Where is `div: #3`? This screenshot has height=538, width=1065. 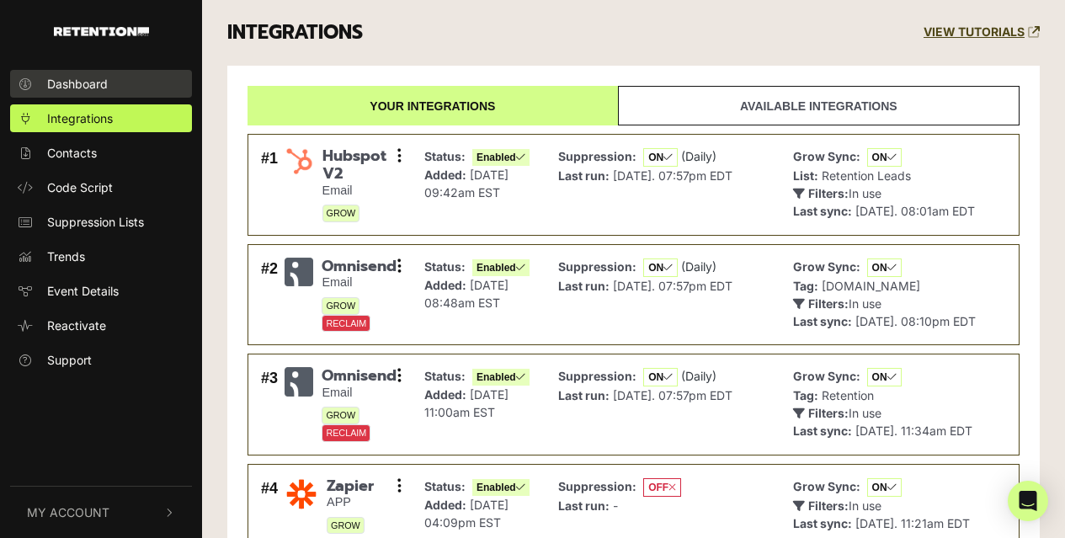
div: #3 is located at coordinates (269, 404).